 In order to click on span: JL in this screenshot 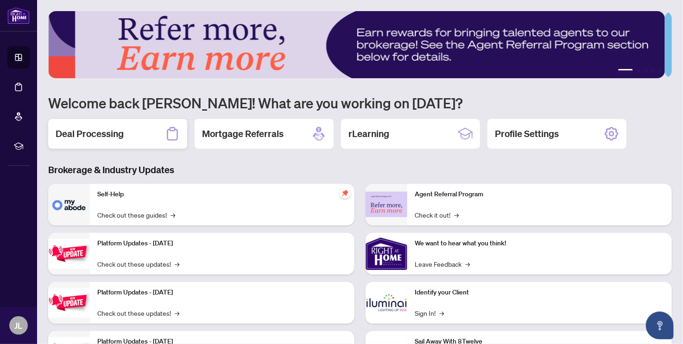, I will do `click(19, 326)`.